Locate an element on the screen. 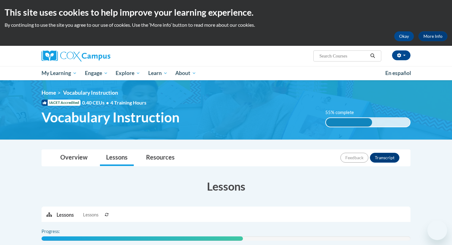 The image size is (452, 245). span: About is located at coordinates (186, 73).